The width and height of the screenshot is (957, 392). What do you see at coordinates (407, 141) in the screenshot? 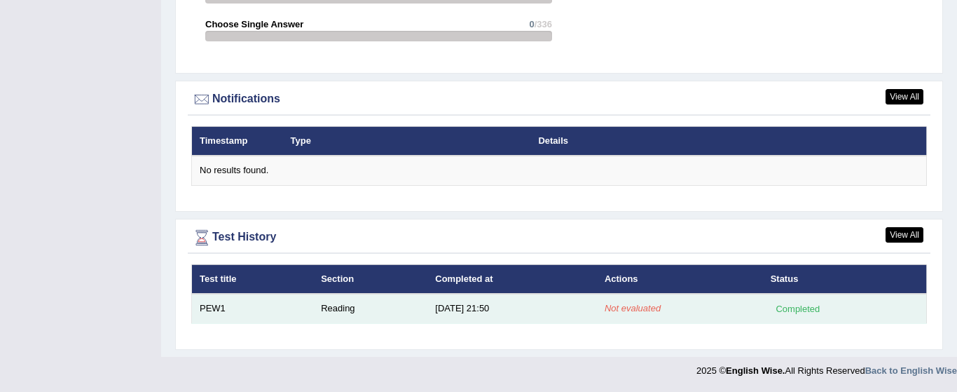
I see `th: Type` at bounding box center [407, 141].